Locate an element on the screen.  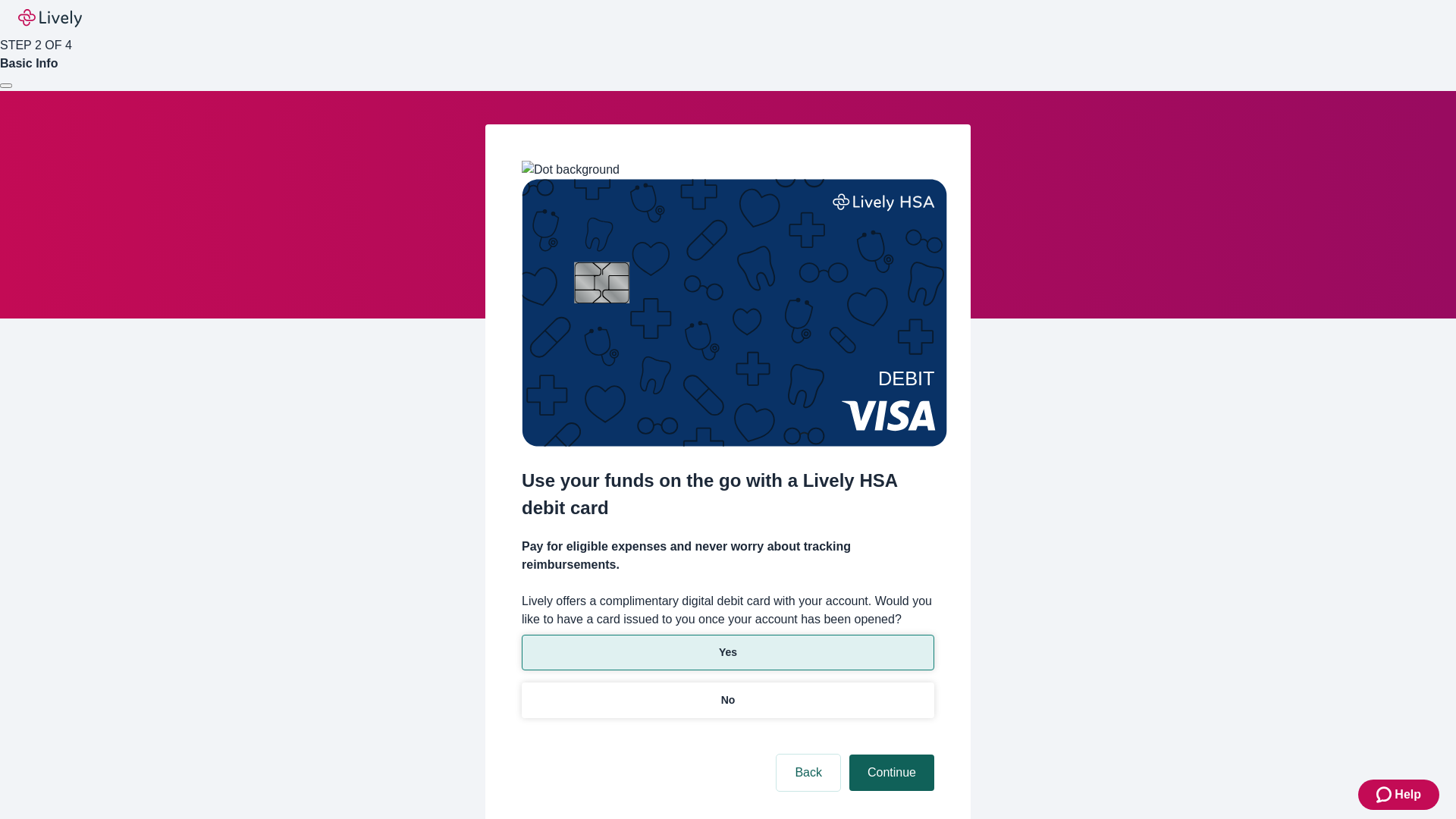
button: Back is located at coordinates (808, 773).